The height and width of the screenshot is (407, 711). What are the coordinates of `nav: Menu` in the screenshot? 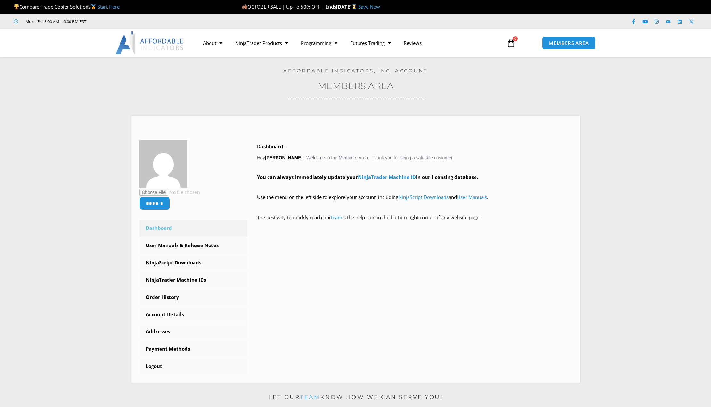 It's located at (348, 43).